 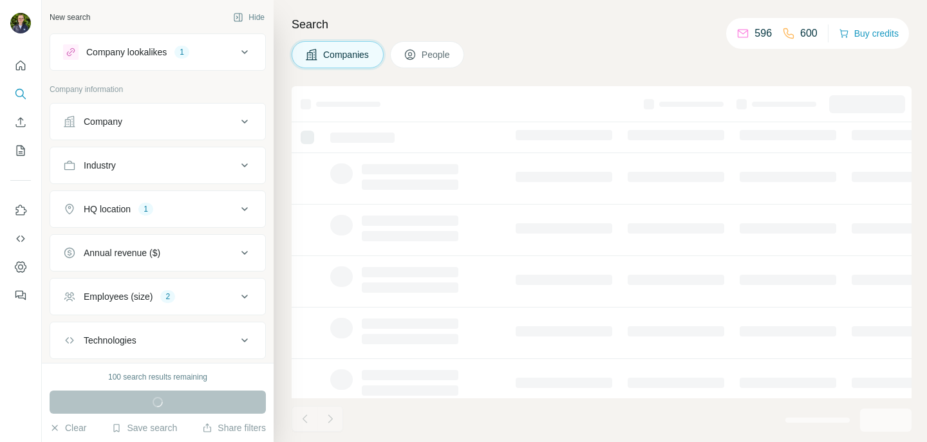 What do you see at coordinates (158, 89) in the screenshot?
I see `p: Company information` at bounding box center [158, 89].